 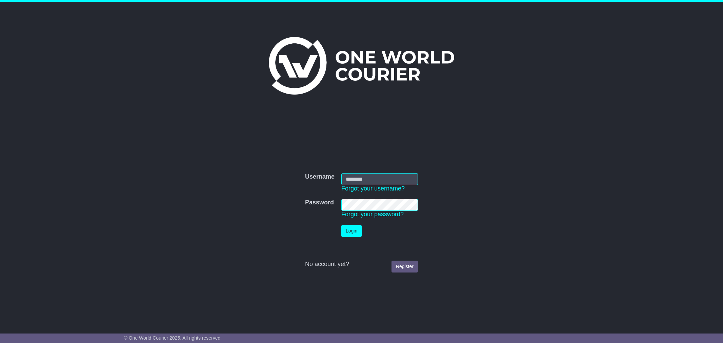 What do you see at coordinates (173, 338) in the screenshot?
I see `span: © One World Courier 2025. All rights reserved.` at bounding box center [173, 338].